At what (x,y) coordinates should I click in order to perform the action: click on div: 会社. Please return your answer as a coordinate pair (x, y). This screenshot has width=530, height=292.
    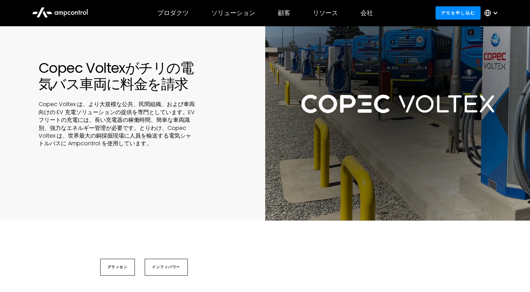
    Looking at the image, I should click on (367, 13).